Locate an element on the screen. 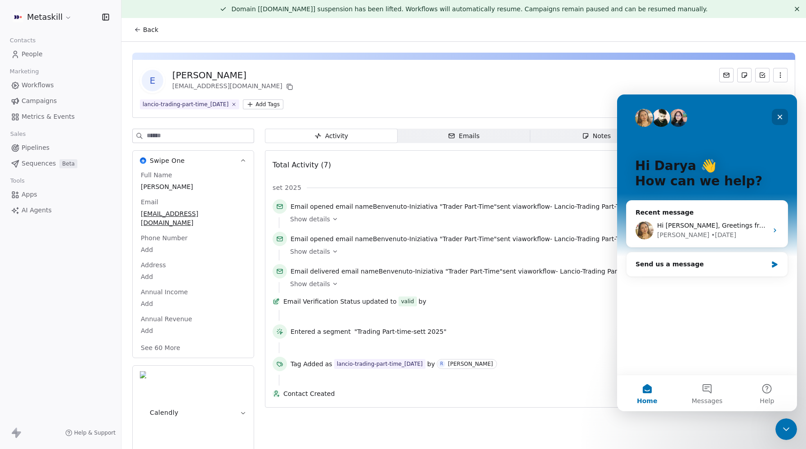 The height and width of the screenshot is (449, 806). span: Email is located at coordinates (149, 202).